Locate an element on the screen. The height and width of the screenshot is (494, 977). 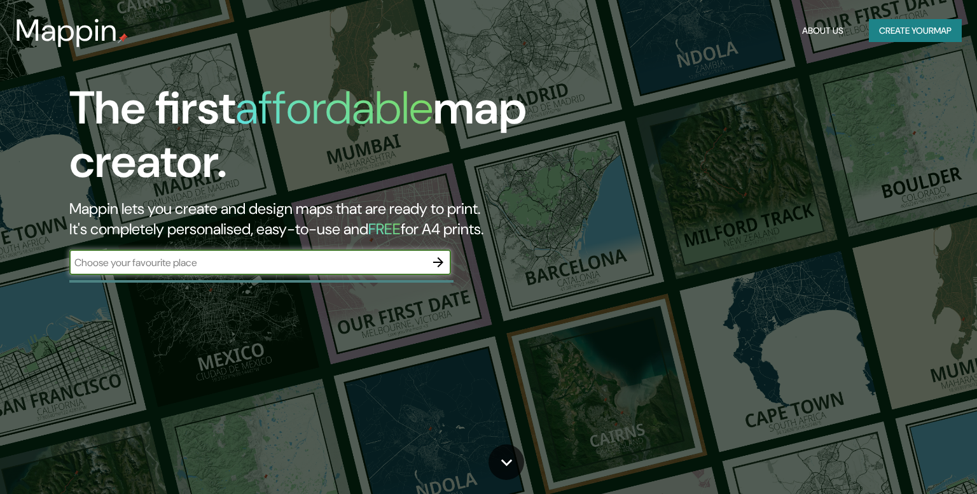
h5: FREE is located at coordinates (384, 228).